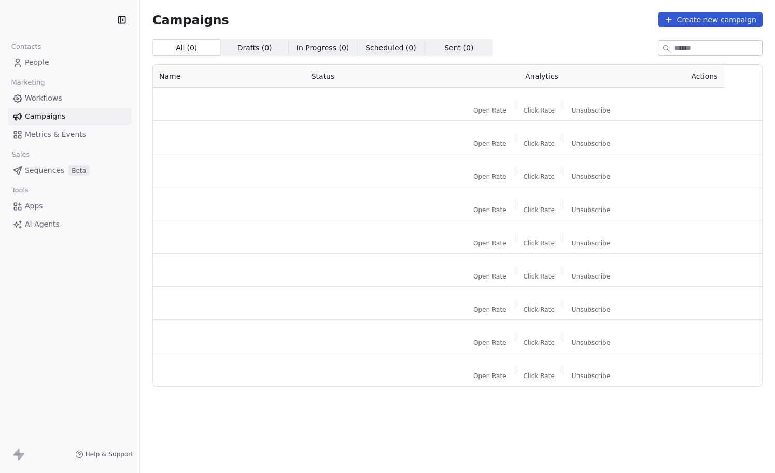 The width and height of the screenshot is (775, 473). Describe the element at coordinates (459, 48) in the screenshot. I see `span: Sent ( 0 )` at that location.